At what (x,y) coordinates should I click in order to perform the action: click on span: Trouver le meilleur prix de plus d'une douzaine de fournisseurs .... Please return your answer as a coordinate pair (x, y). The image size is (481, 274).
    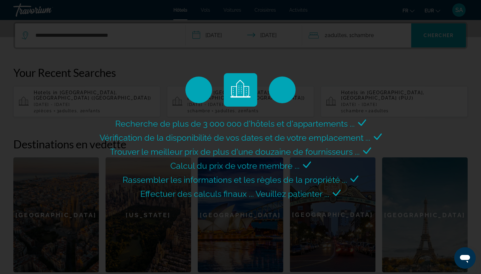
    Looking at the image, I should click on (235, 152).